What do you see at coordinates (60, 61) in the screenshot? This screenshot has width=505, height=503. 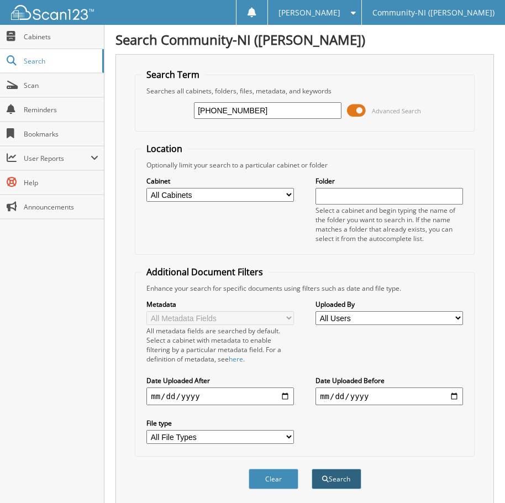 I see `span: Search` at bounding box center [60, 61].